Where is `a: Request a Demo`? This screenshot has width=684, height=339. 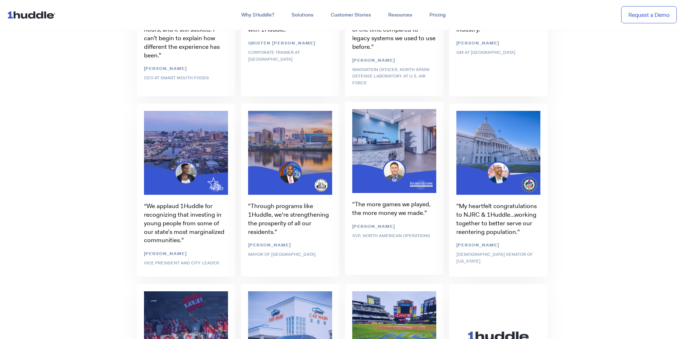 a: Request a Demo is located at coordinates (649, 15).